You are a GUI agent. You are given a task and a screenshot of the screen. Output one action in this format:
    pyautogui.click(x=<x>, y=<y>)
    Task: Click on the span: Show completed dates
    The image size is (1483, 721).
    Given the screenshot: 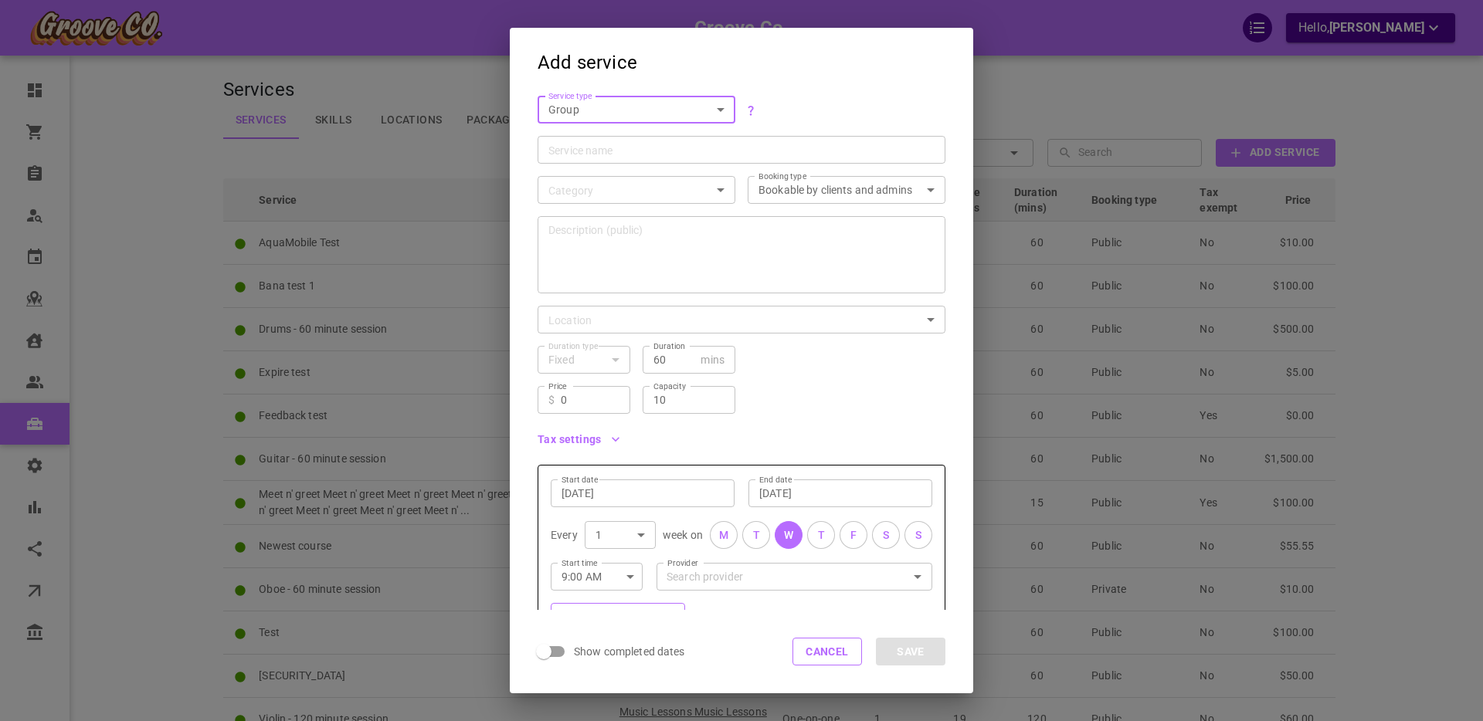 What is the action you would take?
    pyautogui.click(x=629, y=652)
    